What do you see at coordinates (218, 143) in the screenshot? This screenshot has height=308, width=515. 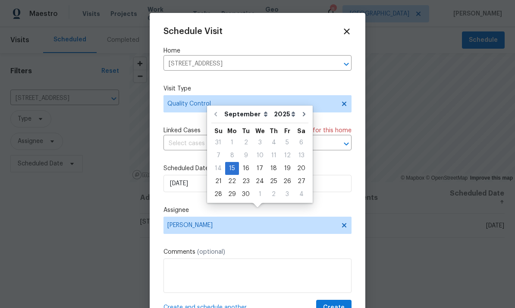 I see `div: Sun Aug 31 2025` at bounding box center [218, 143].